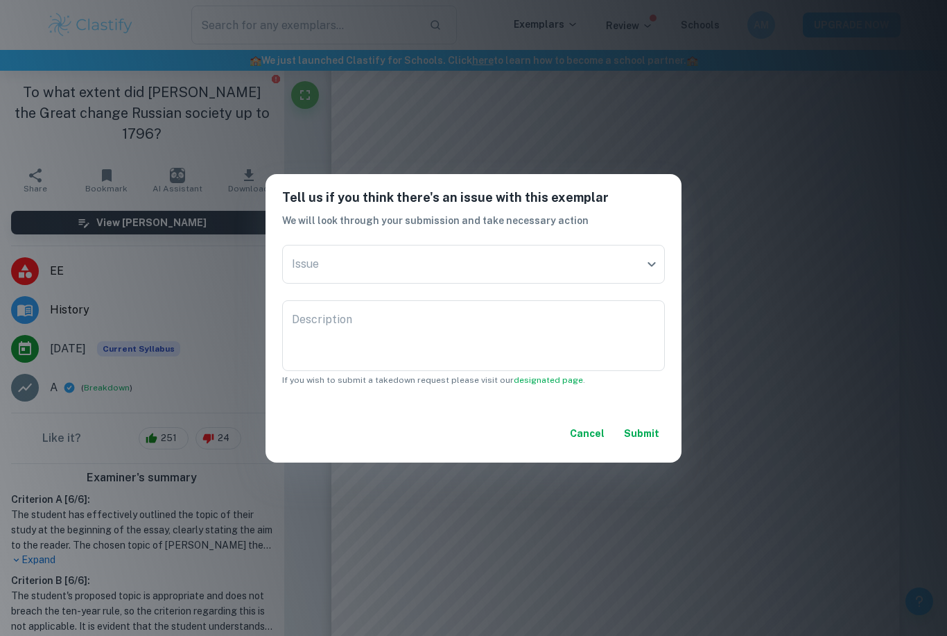 This screenshot has height=636, width=947. Describe the element at coordinates (473, 220) in the screenshot. I see `h6: We will look through your submission and take necessary action` at that location.